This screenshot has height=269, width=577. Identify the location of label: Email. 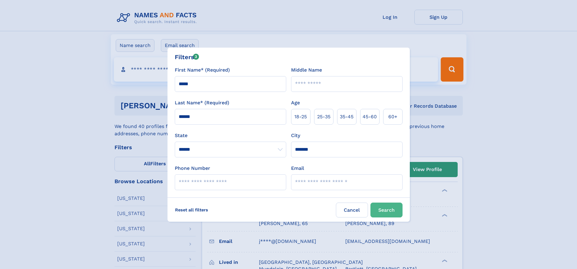
(298, 168).